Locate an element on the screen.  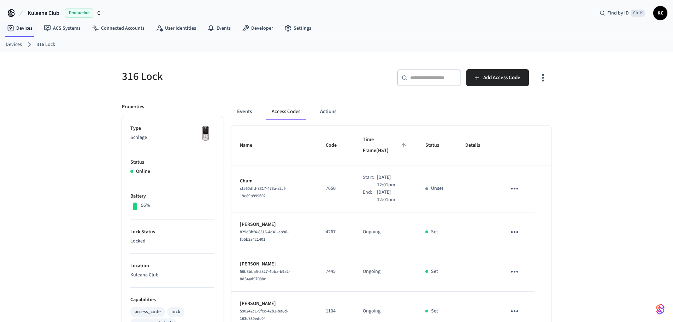
p: 1104 is located at coordinates (336, 311).